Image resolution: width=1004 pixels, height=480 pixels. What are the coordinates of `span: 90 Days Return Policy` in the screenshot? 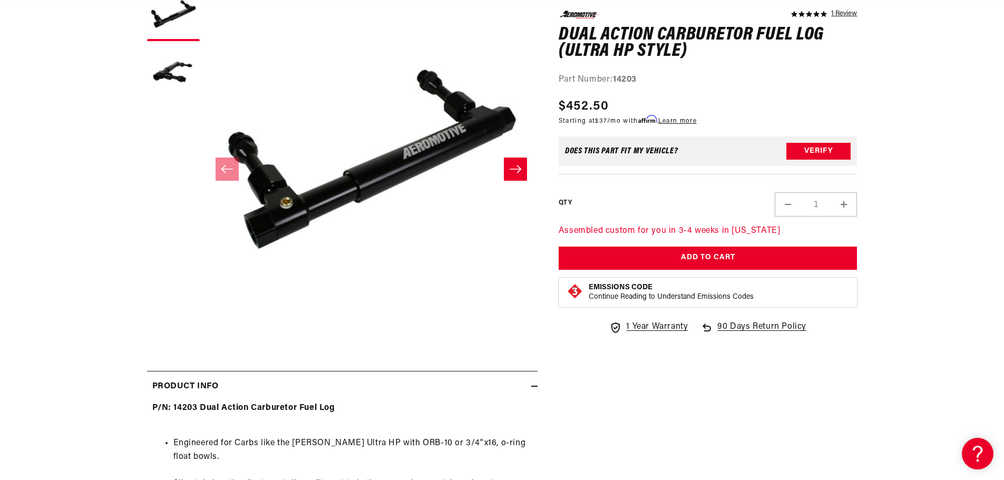 It's located at (762, 333).